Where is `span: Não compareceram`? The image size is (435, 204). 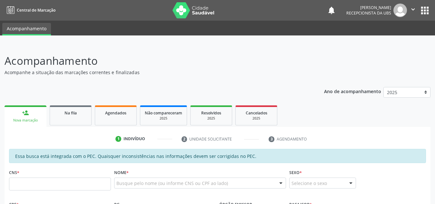
span: Não compareceram is located at coordinates (163, 113).